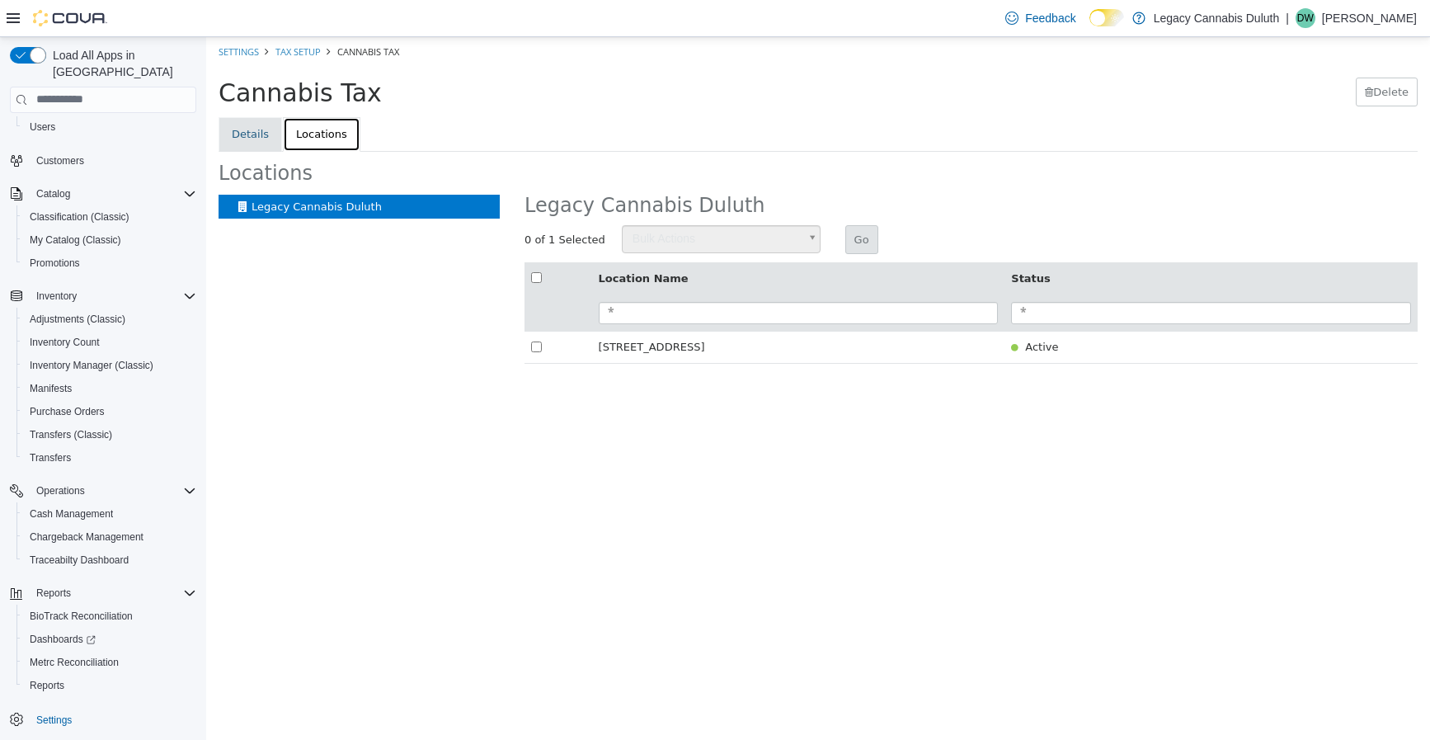 Image resolution: width=1430 pixels, height=740 pixels. What do you see at coordinates (32, 14) in the screenshot?
I see `a: Settings` at bounding box center [32, 14].